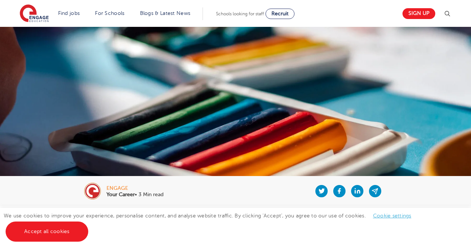 This screenshot has width=471, height=248. Describe the element at coordinates (121, 194) in the screenshot. I see `b: Your Career` at that location.